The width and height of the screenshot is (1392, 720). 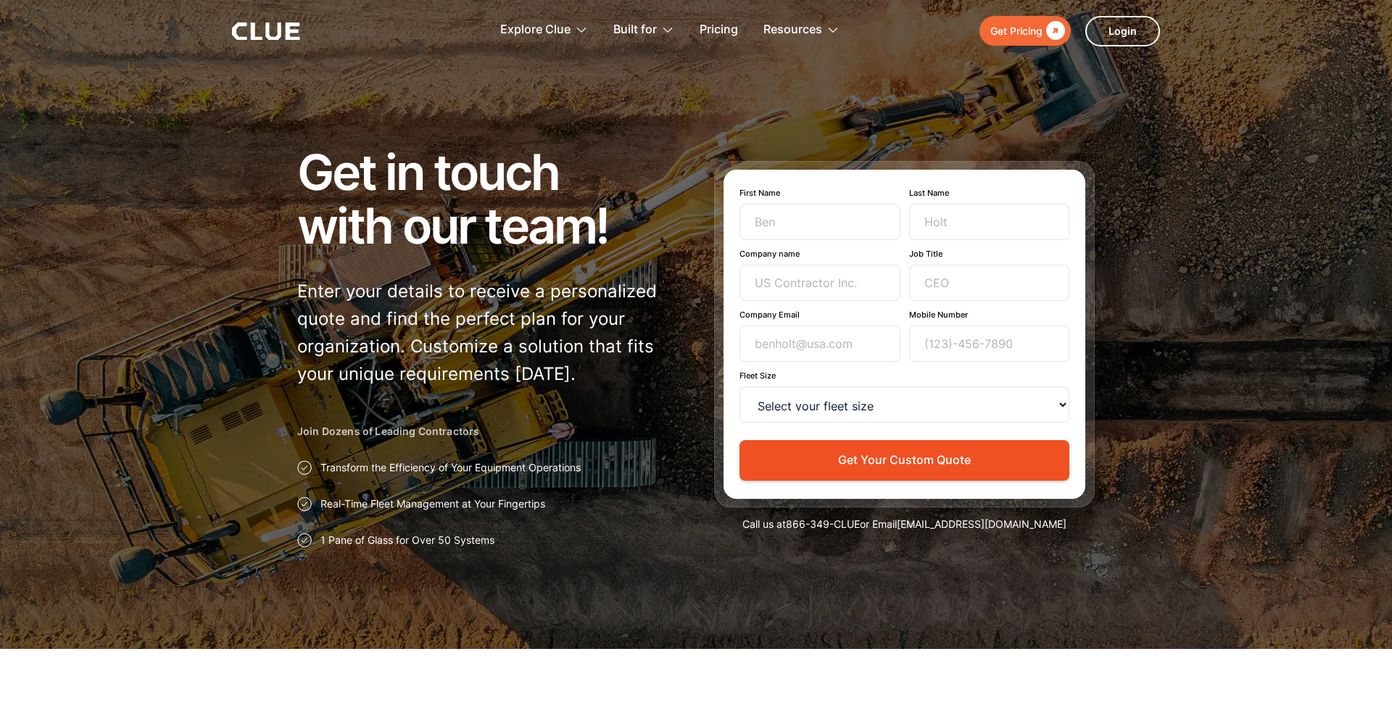 What do you see at coordinates (904, 375) in the screenshot?
I see `label: Fleet Size` at bounding box center [904, 375].